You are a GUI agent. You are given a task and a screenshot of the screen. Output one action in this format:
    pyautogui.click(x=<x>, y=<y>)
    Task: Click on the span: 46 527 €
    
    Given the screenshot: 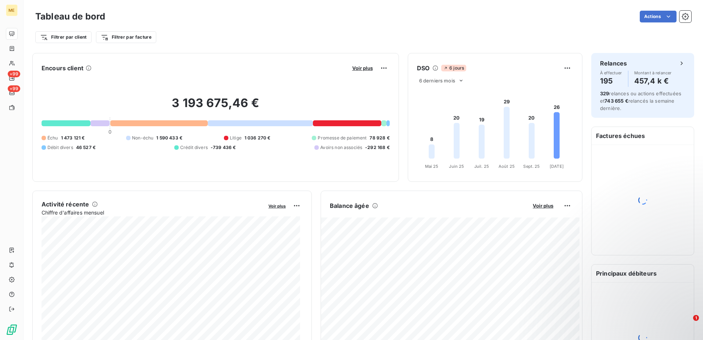 What is the action you would take?
    pyautogui.click(x=86, y=147)
    